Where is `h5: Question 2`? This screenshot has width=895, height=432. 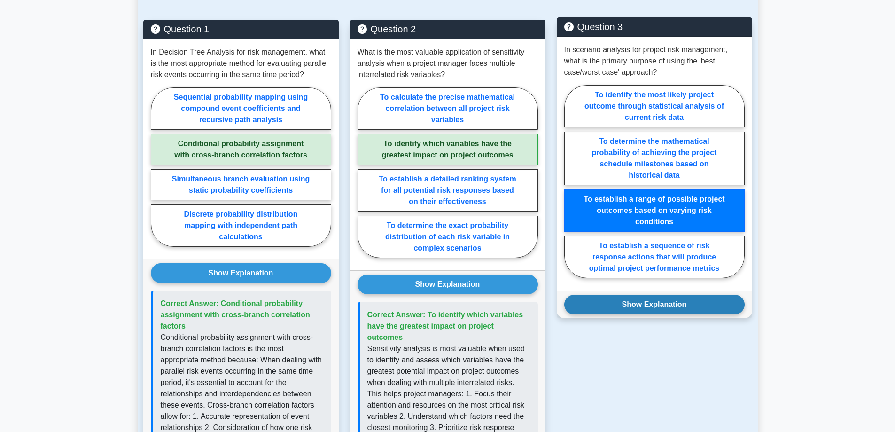 h5: Question 2 is located at coordinates (448, 29).